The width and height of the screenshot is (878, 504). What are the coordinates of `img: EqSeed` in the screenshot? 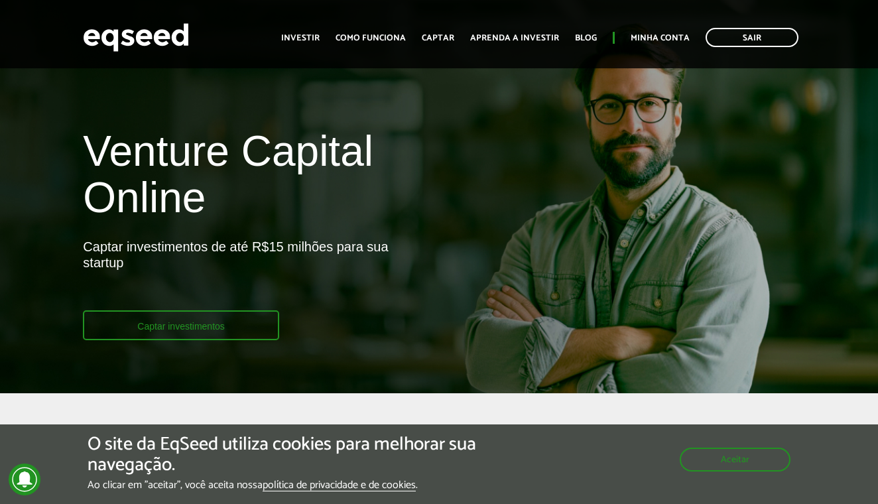 It's located at (136, 37).